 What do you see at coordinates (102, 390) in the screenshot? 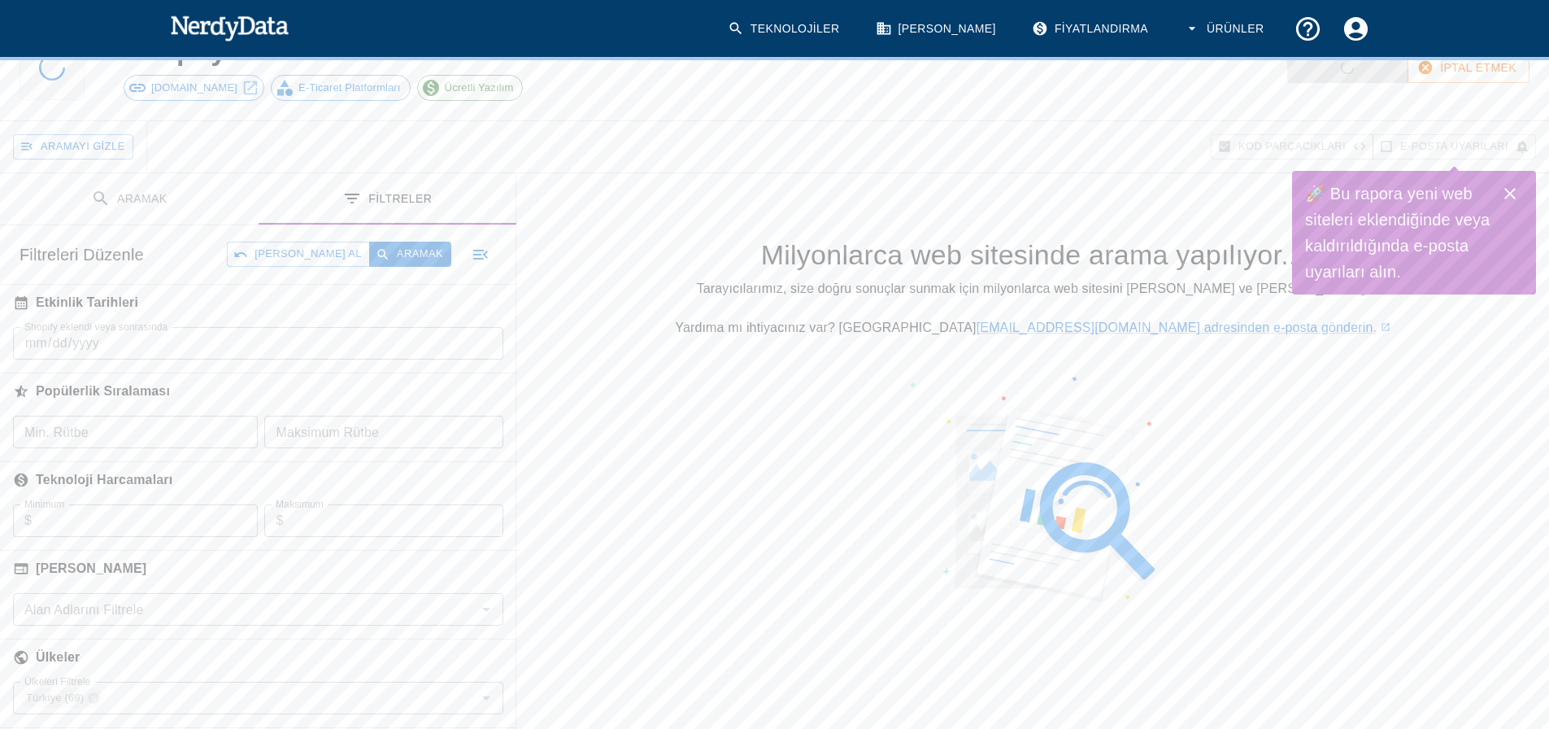
I see `font: Popülerlik Sıralaması` at bounding box center [102, 390].